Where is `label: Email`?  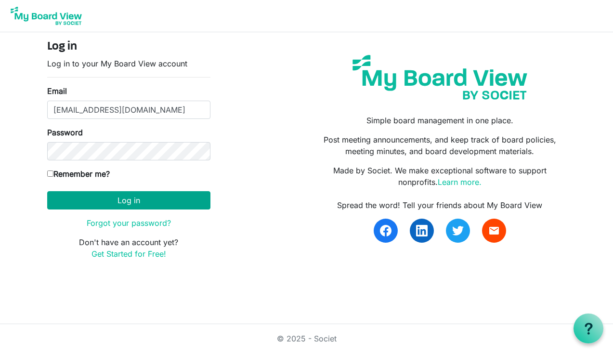 label: Email is located at coordinates (57, 91).